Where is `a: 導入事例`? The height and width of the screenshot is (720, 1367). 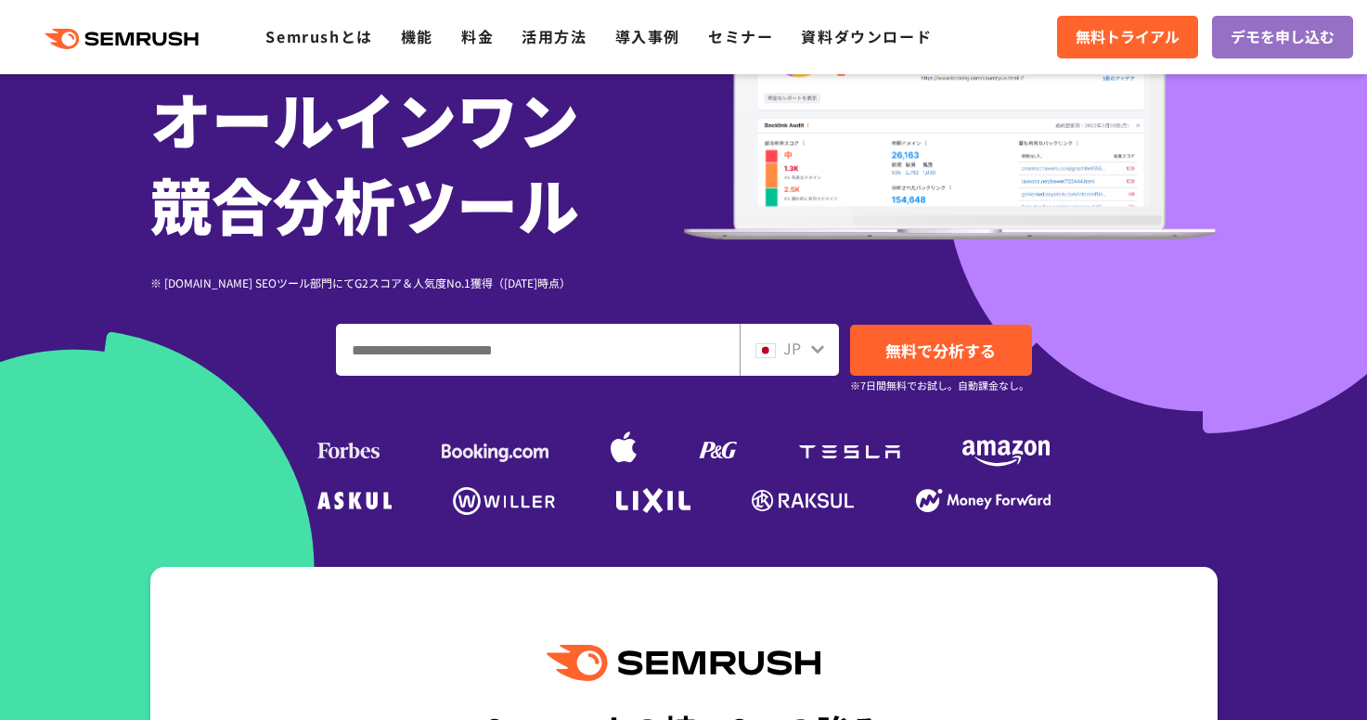 a: 導入事例 is located at coordinates (648, 36).